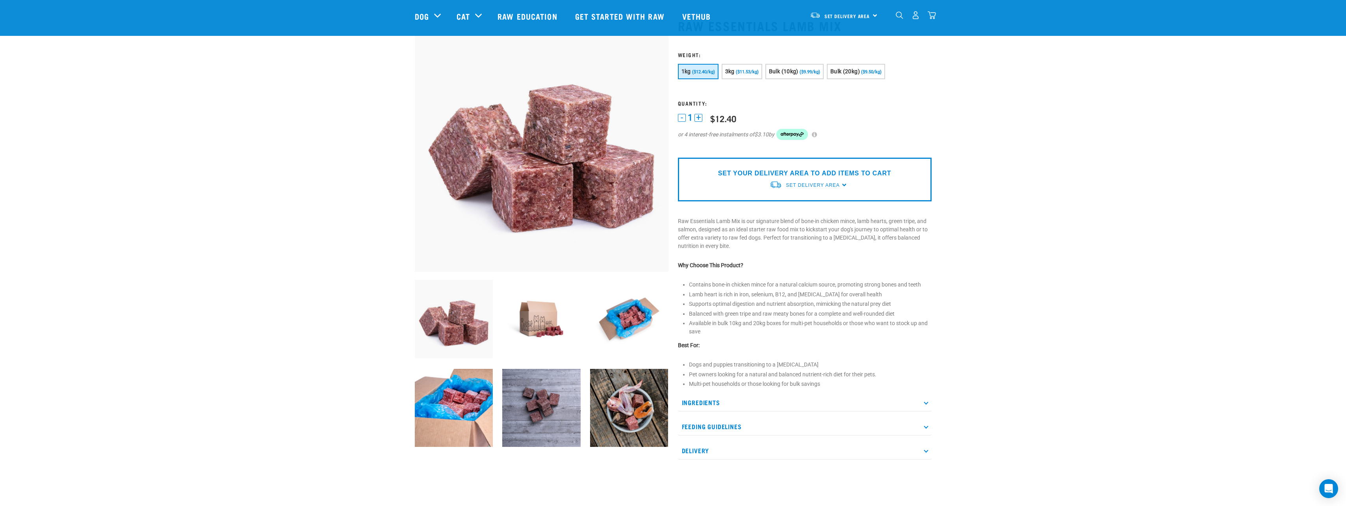  What do you see at coordinates (856, 71) in the screenshot?
I see `button: Bulk (20kg) ($9.50/kg)` at bounding box center [856, 71].